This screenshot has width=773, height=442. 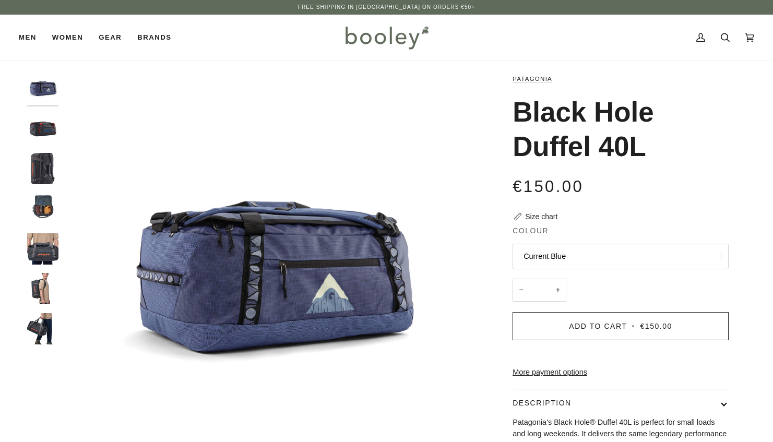 I want to click on span: Women, so click(x=67, y=38).